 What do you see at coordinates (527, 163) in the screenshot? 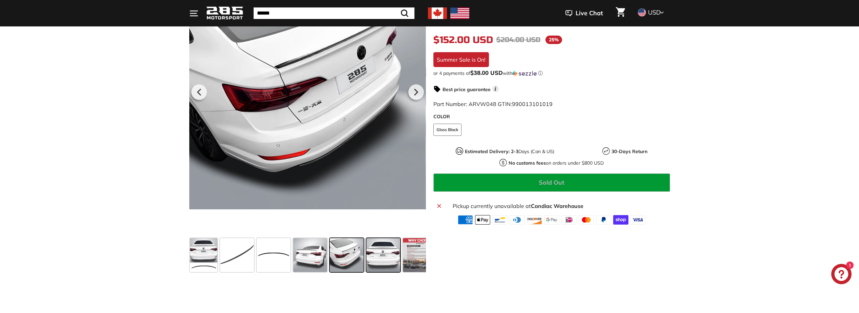
I see `strong: No customs fees` at bounding box center [527, 163].